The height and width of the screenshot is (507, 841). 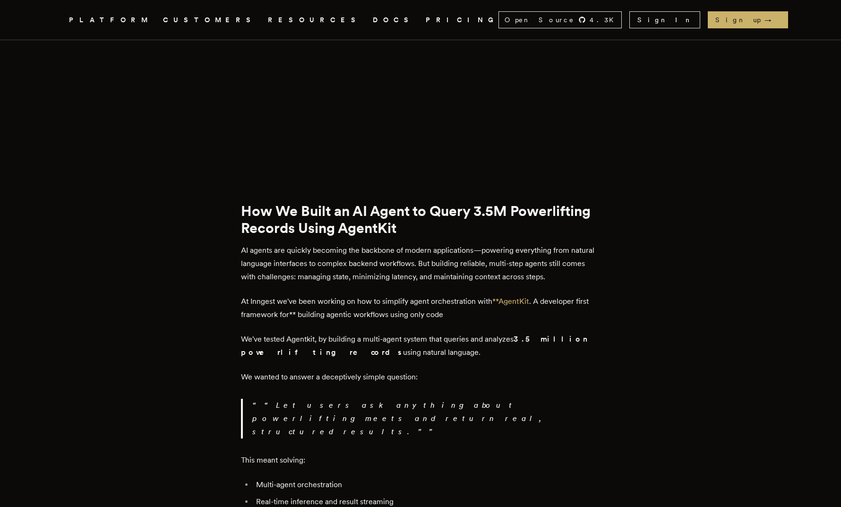 What do you see at coordinates (604, 20) in the screenshot?
I see `span: 4.3 K` at bounding box center [604, 20].